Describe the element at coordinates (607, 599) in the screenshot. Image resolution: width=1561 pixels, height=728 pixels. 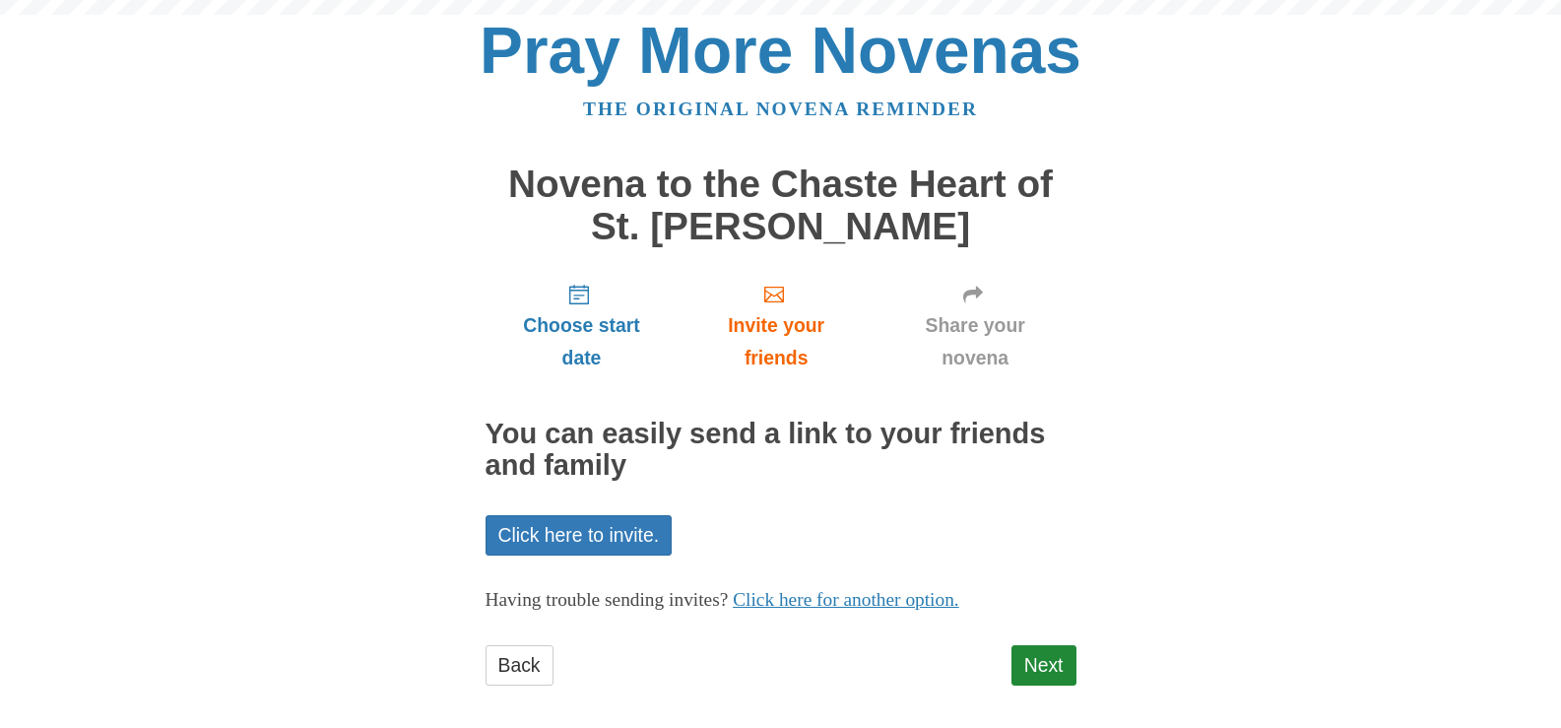
I see `span: Having trouble sending invites?` at that location.